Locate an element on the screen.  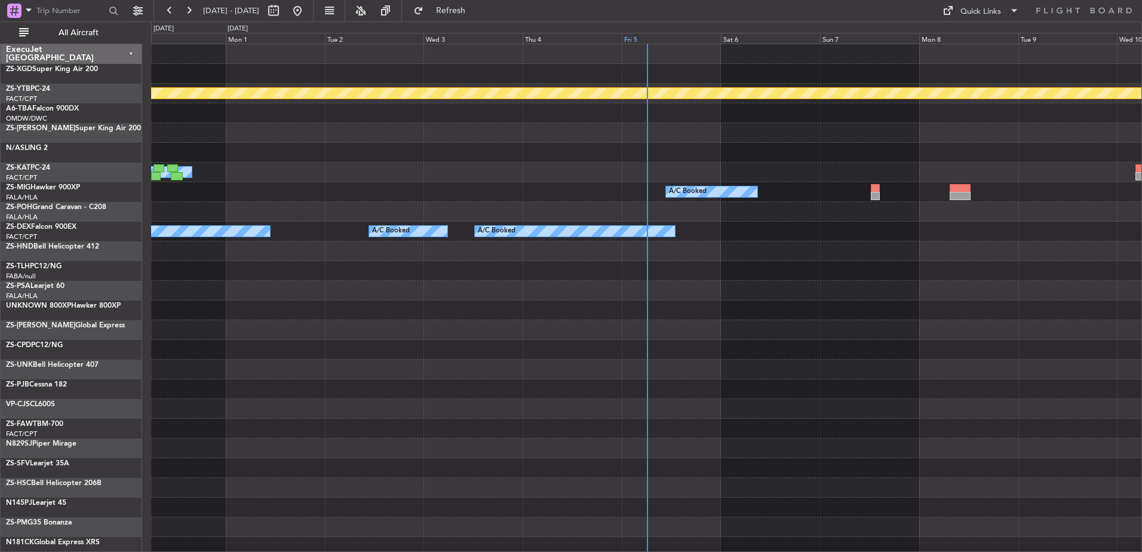
span: ZS-HND is located at coordinates (20, 247).